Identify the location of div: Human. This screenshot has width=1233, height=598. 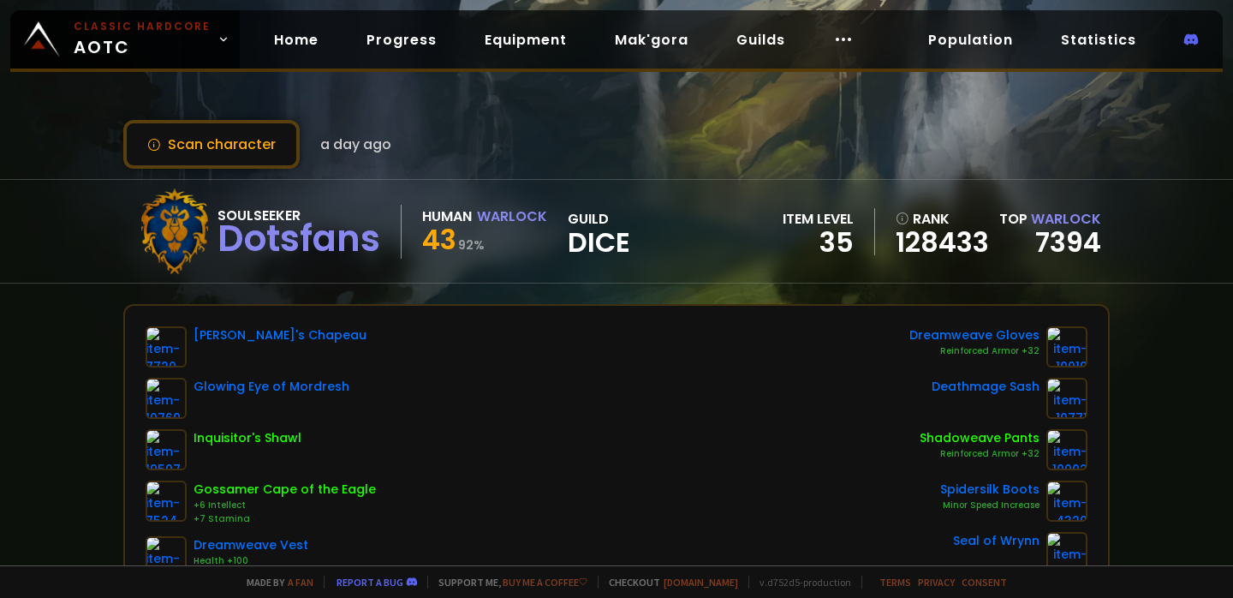
(447, 216).